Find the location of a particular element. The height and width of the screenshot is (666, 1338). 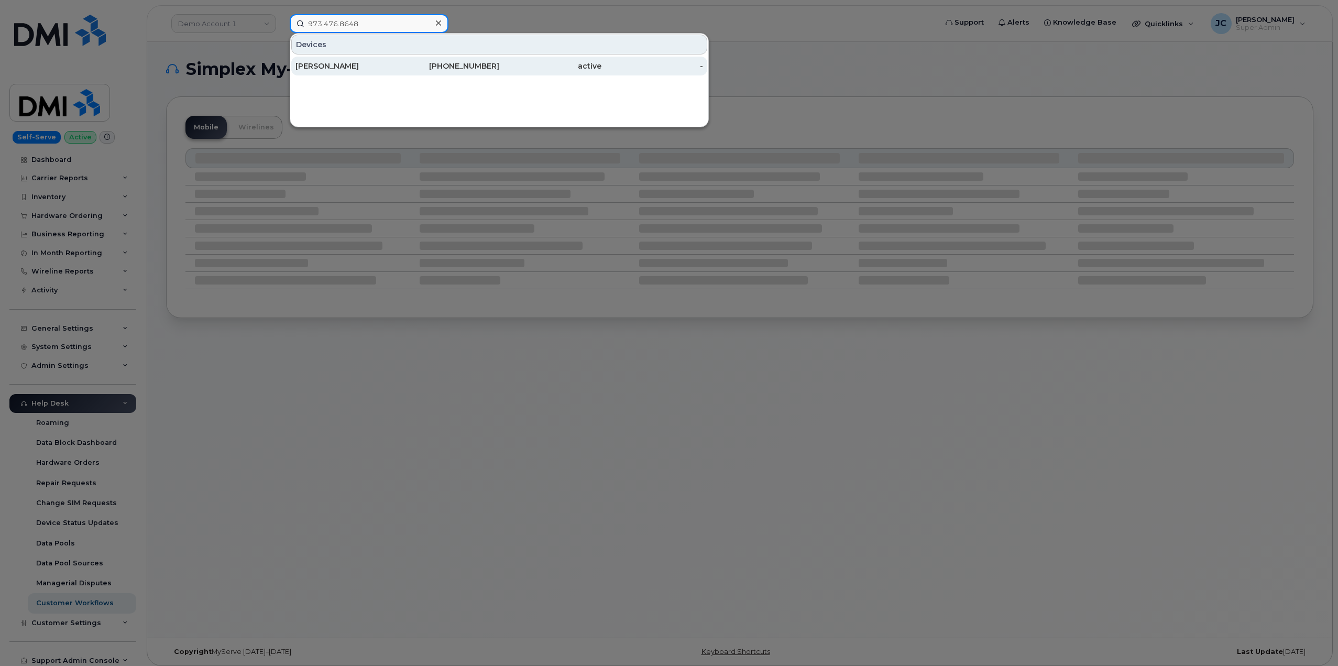

div: Devices is located at coordinates (499, 45).